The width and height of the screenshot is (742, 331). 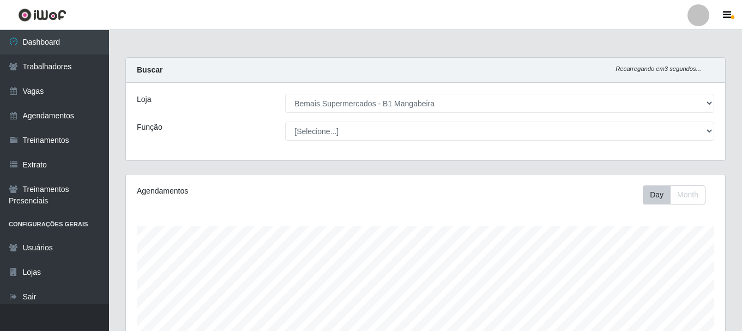 I want to click on i: Recarregando em 3 segundos..., so click(x=658, y=69).